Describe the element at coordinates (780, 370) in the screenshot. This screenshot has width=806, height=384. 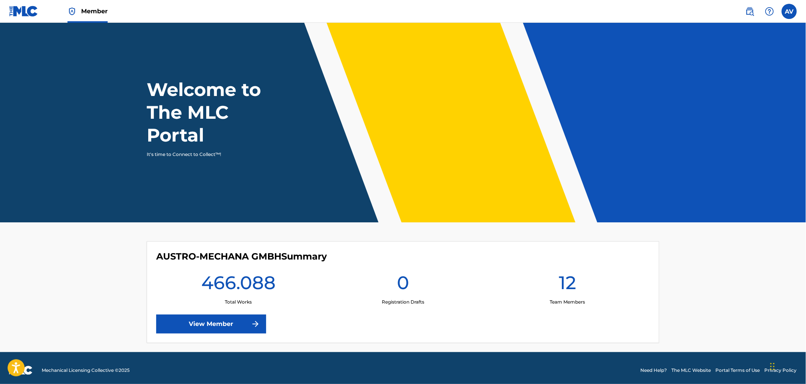
I see `a: Privacy Policy` at that location.